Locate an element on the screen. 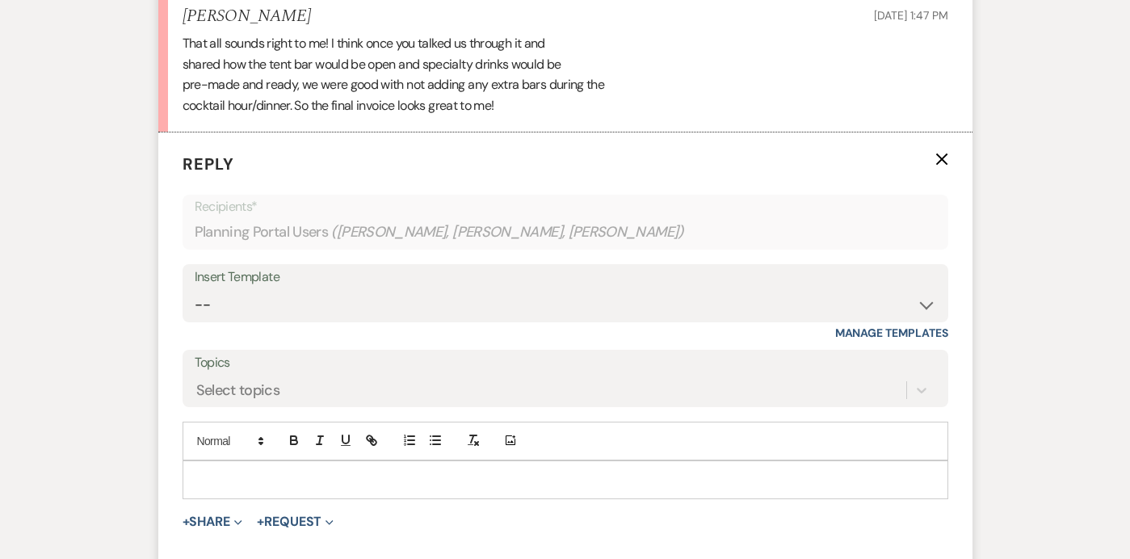 The width and height of the screenshot is (1130, 559). div: Select topics is located at coordinates (238, 389).